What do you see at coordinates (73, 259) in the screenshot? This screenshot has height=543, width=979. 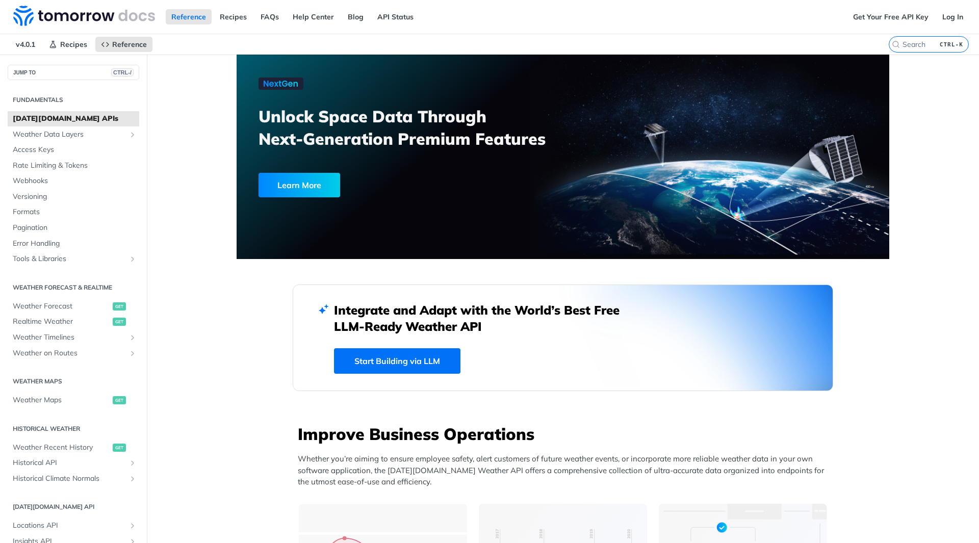 I see `a: Tools & LibrariesShow subpages for Tools & Libraries` at bounding box center [73, 259].